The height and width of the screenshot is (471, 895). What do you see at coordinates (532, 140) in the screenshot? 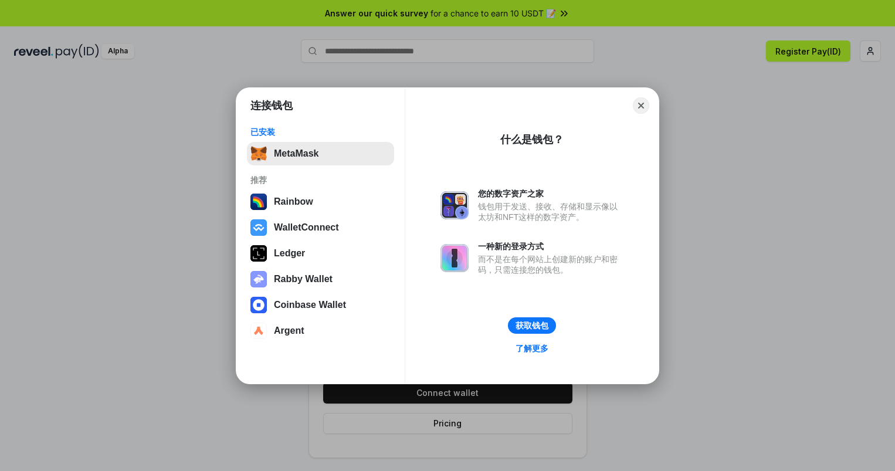
I see `div: 什么是钱包？` at bounding box center [532, 140].